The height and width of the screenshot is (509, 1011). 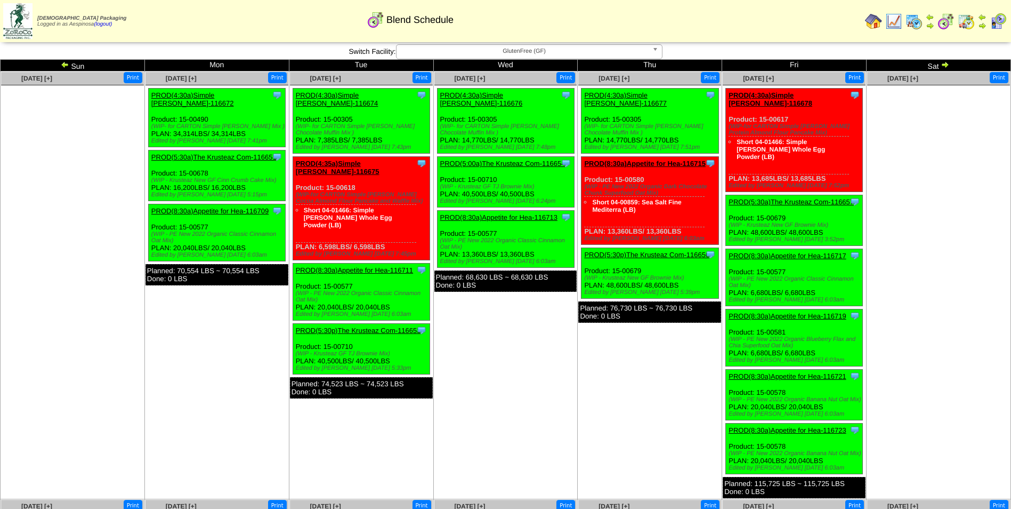 What do you see at coordinates (420, 20) in the screenshot?
I see `span: Blend Schedule` at bounding box center [420, 20].